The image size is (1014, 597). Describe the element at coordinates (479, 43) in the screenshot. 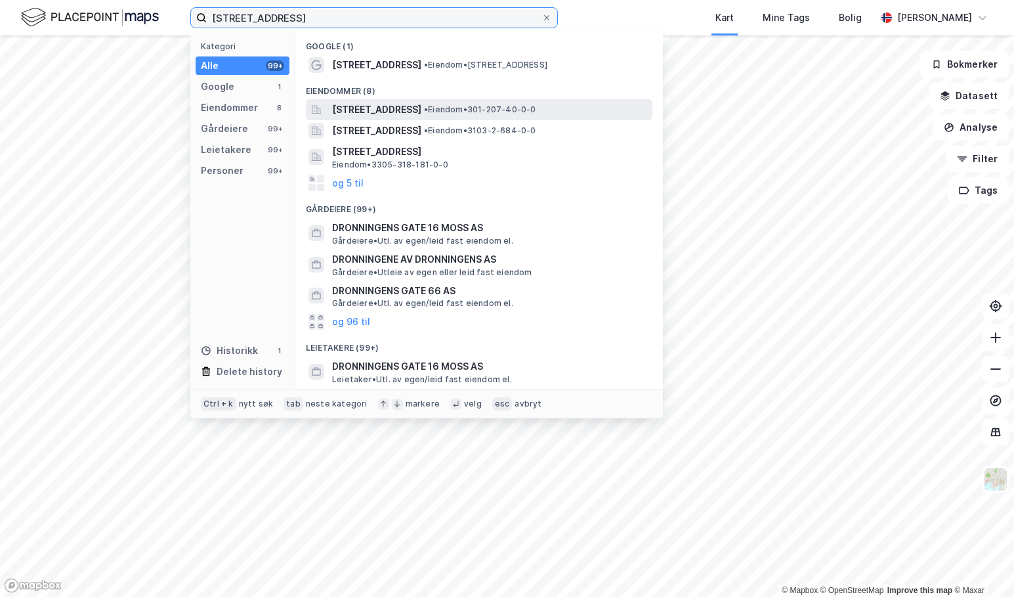

I see `div: Google (1)` at that location.